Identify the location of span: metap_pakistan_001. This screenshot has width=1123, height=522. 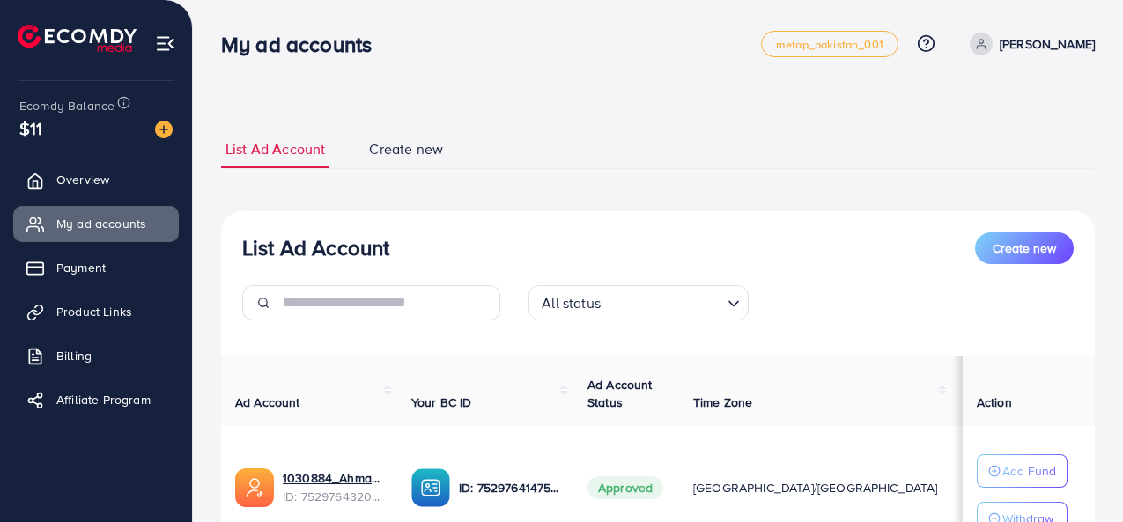
(830, 44).